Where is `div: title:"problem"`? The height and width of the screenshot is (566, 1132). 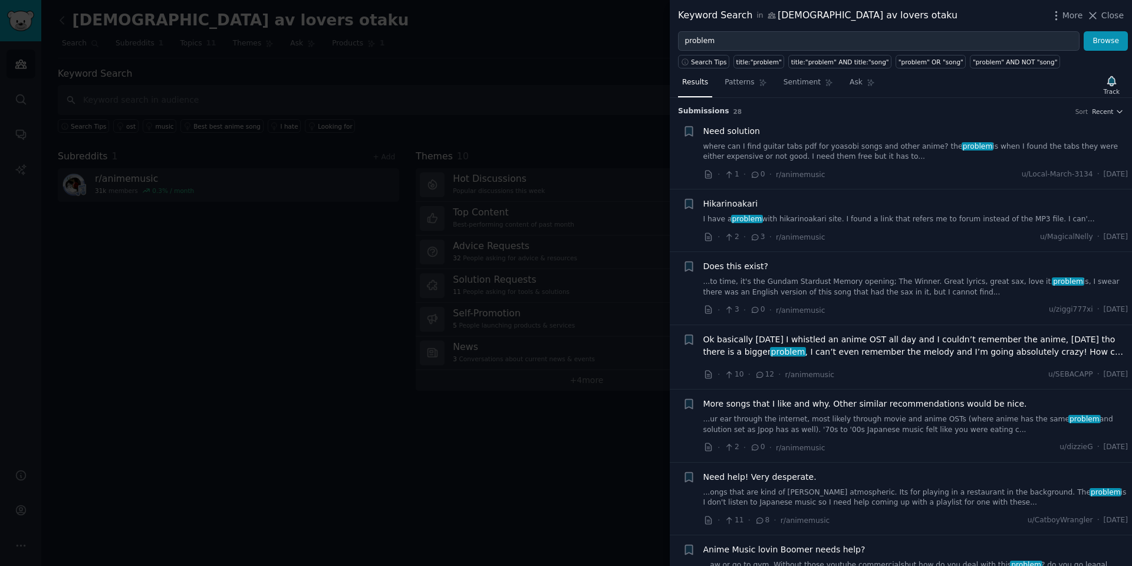
div: title:"problem" is located at coordinates (759, 62).